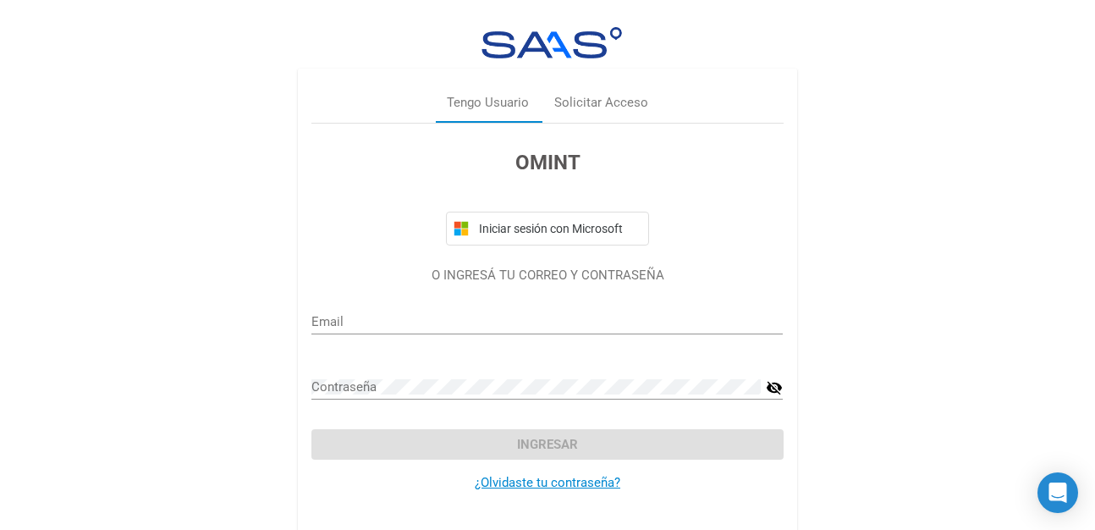 The height and width of the screenshot is (530, 1095). I want to click on span: Ingresar, so click(548, 444).